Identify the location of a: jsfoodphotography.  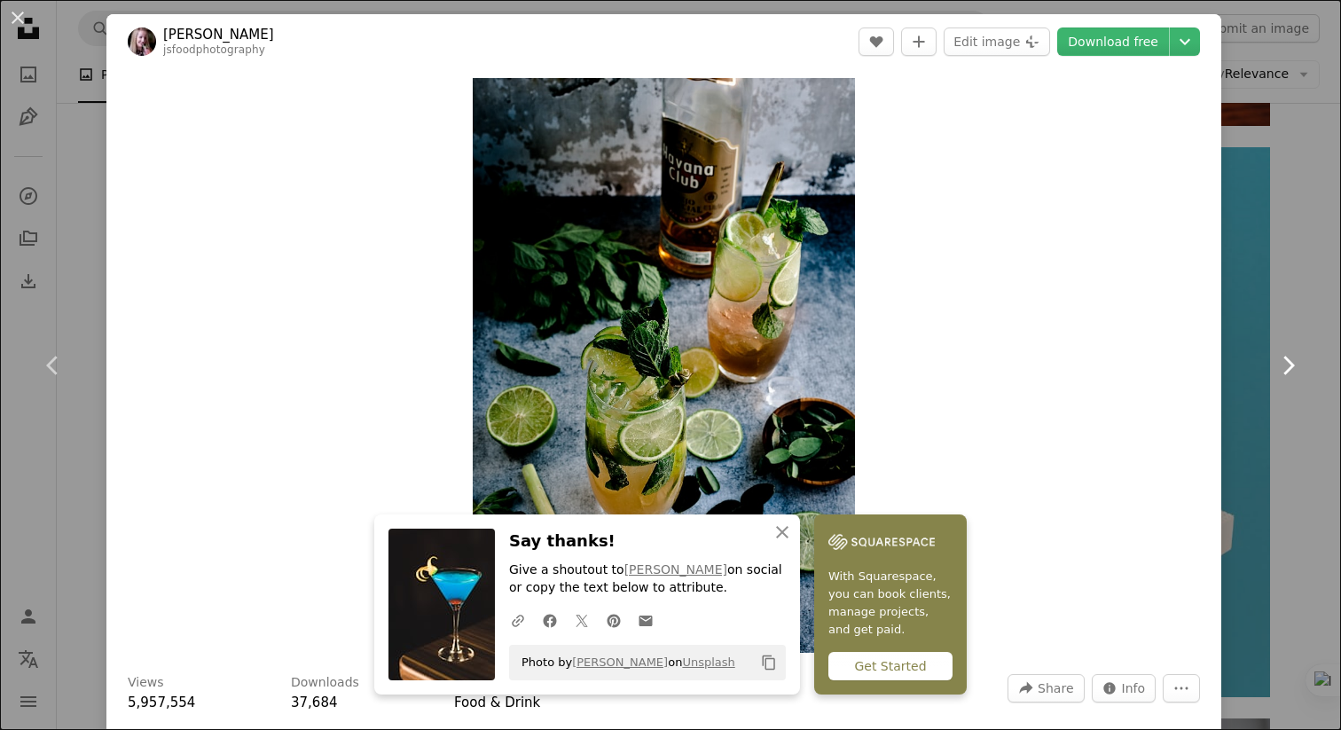
(214, 50).